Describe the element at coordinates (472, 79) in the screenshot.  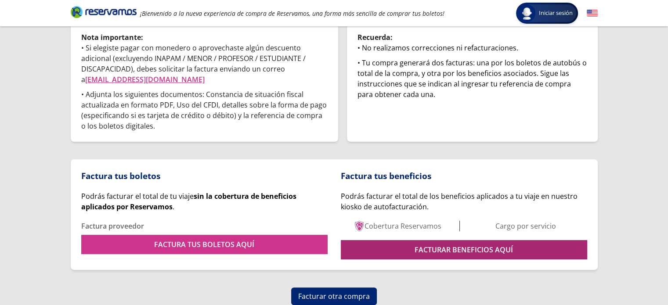
I see `div: • Tu compra generará dos facturas: una por los boletos de autobús o total de la compra, y otra po...` at that location.